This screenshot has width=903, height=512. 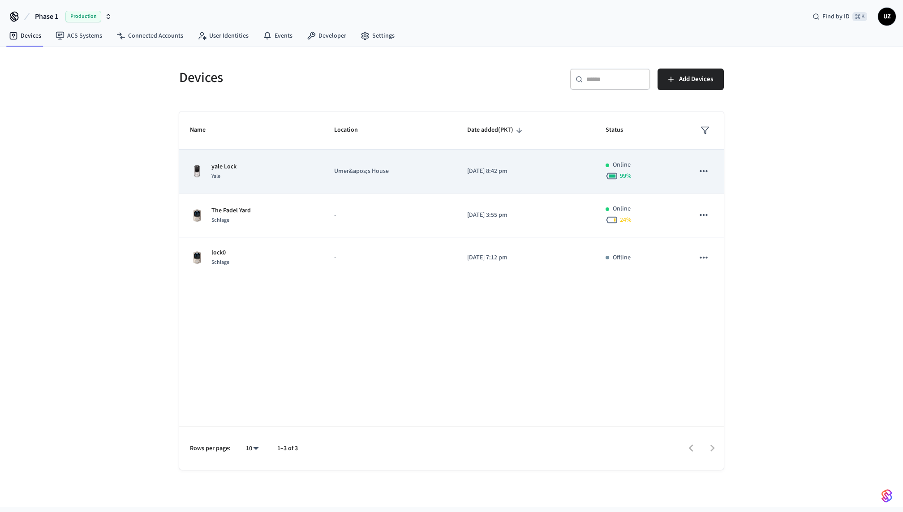 What do you see at coordinates (216, 176) in the screenshot?
I see `span: Yale` at bounding box center [216, 176].